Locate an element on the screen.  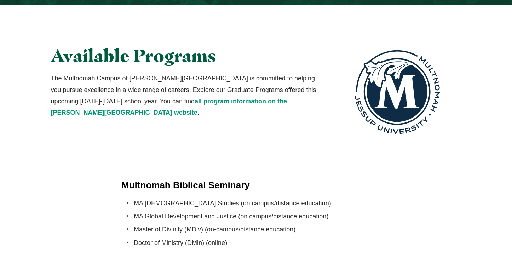
li: Doctor of Ministry (DMin) (online) is located at coordinates (262, 243).